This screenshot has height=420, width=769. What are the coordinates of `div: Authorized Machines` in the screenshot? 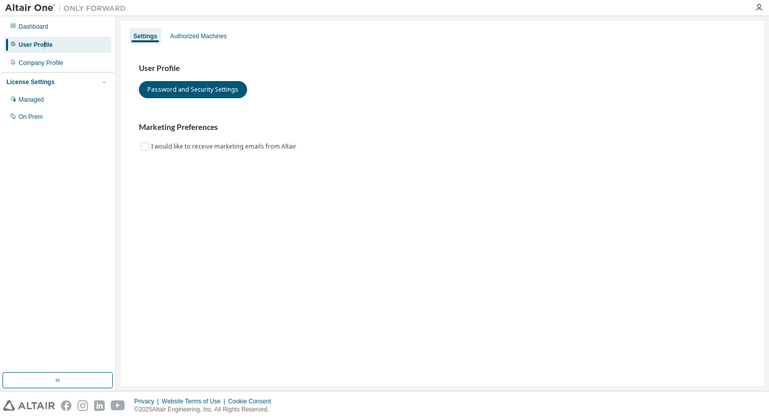 It's located at (198, 36).